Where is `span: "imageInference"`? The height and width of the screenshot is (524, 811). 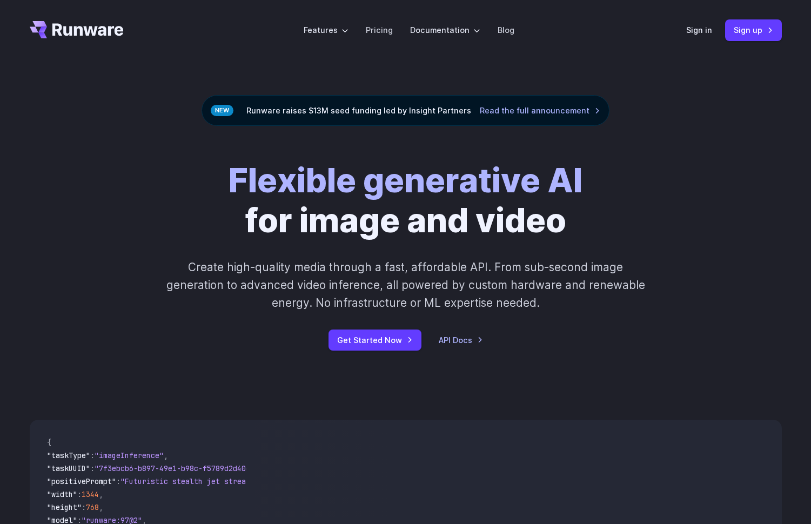 span: "imageInference" is located at coordinates (129, 455).